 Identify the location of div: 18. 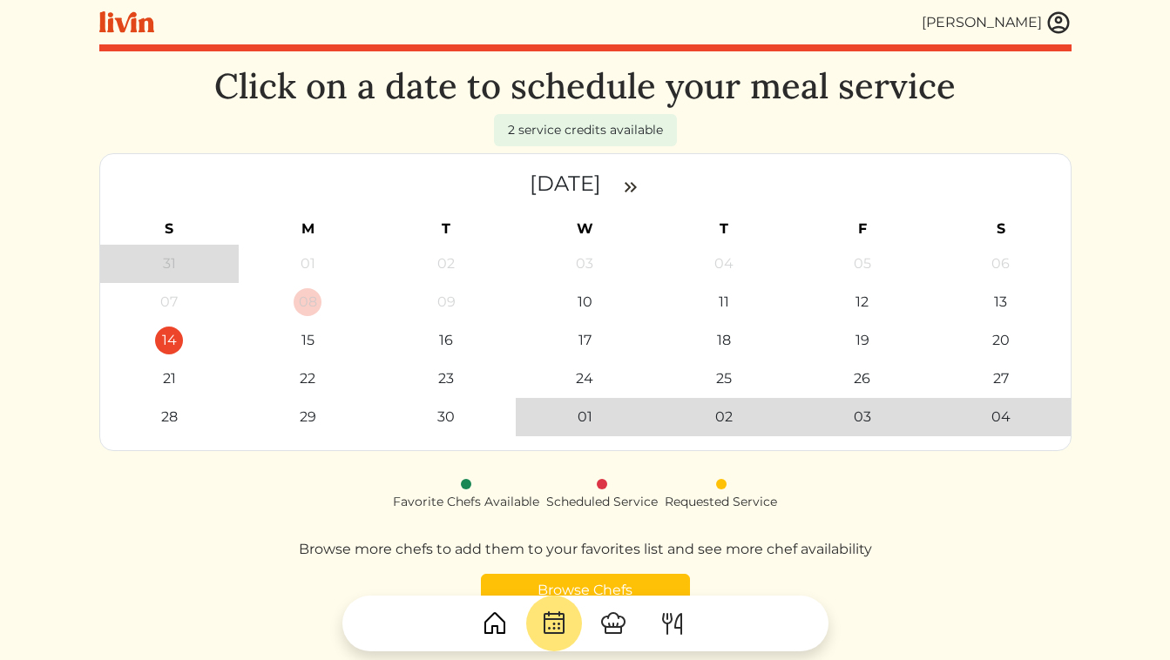
(724, 341).